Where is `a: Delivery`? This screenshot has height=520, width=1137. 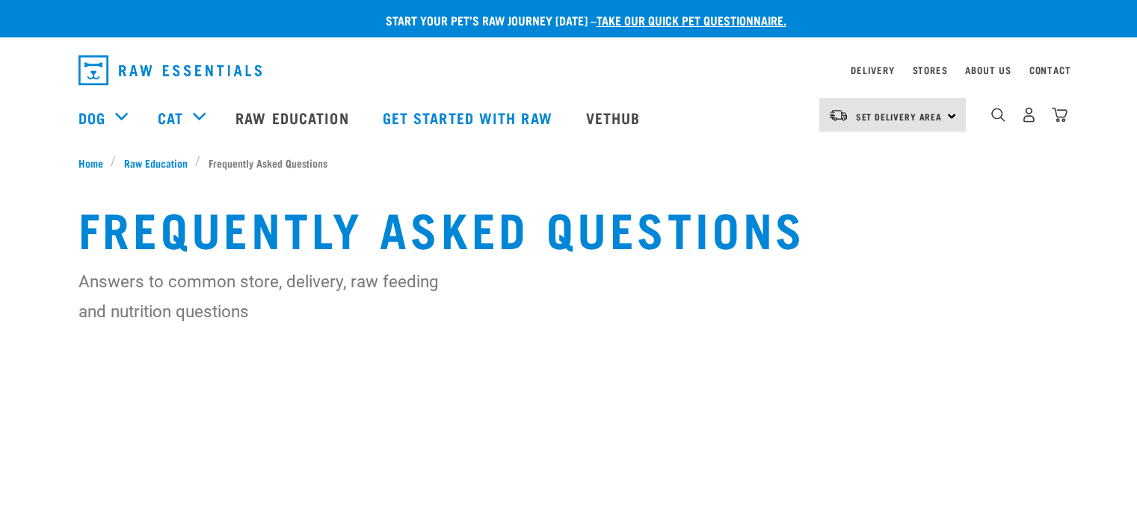
a: Delivery is located at coordinates (872, 70).